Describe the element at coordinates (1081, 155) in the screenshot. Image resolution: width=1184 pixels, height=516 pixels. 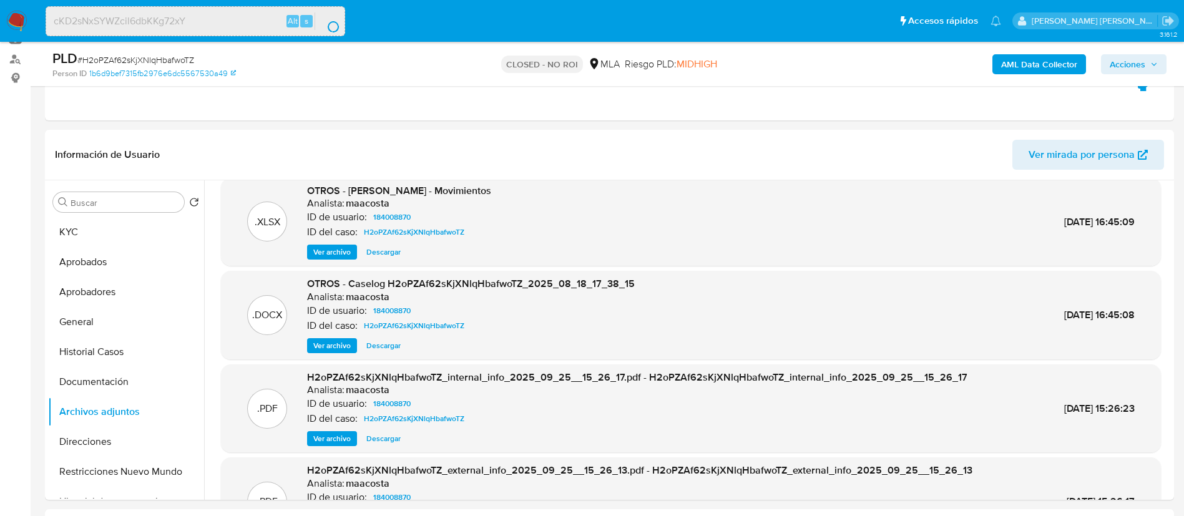
I see `span: Ver mirada por persona` at that location.